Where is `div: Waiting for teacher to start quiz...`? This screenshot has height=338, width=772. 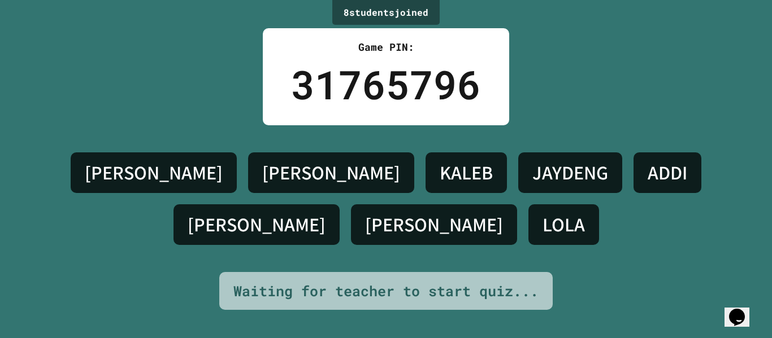
div: Waiting for teacher to start quiz... is located at coordinates (386, 292).